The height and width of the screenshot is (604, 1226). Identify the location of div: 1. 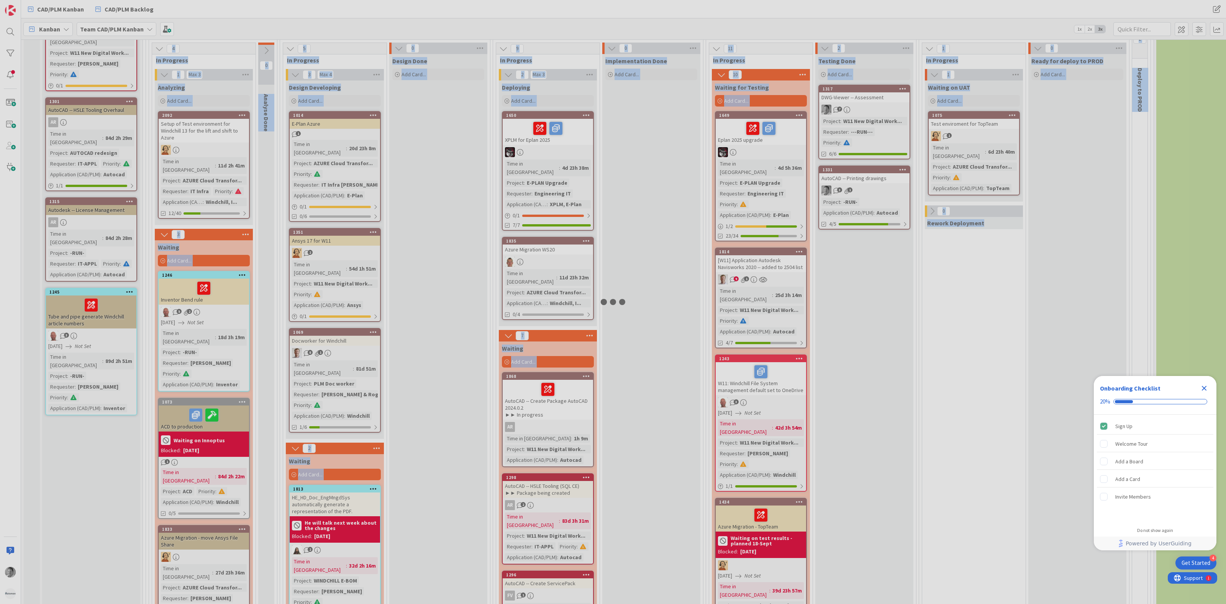
(41, 6).